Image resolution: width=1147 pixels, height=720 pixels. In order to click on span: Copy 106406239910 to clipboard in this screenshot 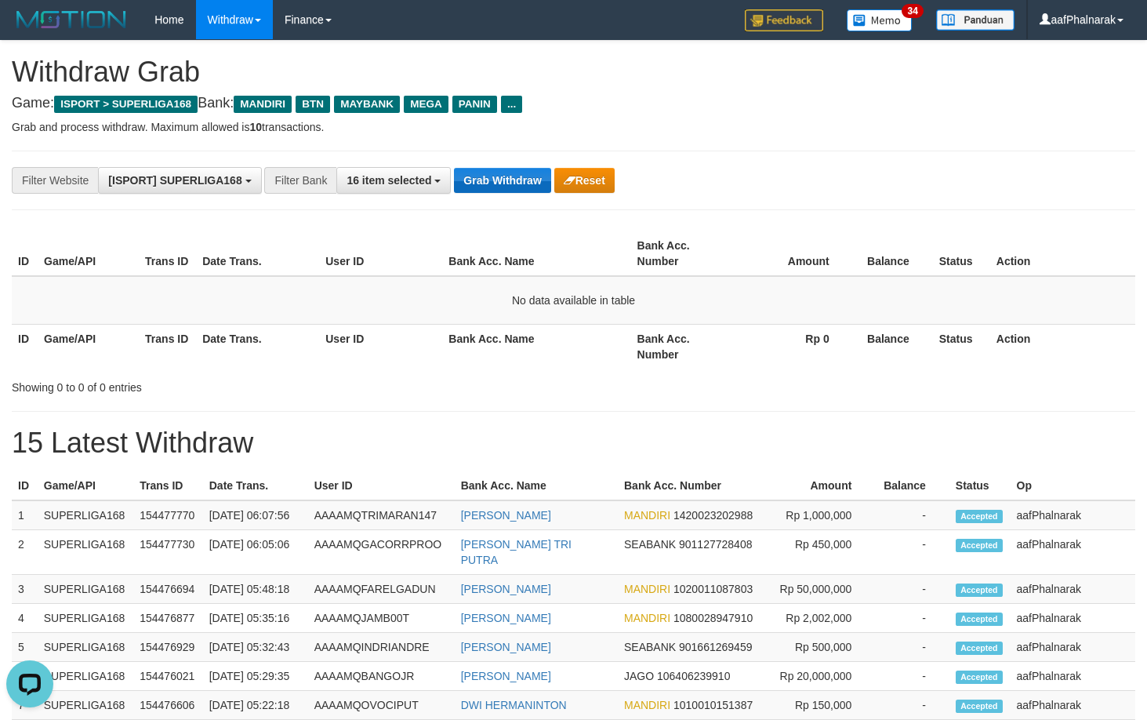, I will do `click(693, 676)`.